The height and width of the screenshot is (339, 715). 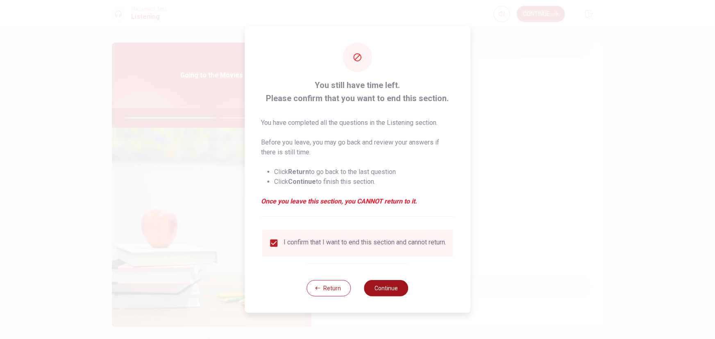 I want to click on button: Return, so click(x=329, y=288).